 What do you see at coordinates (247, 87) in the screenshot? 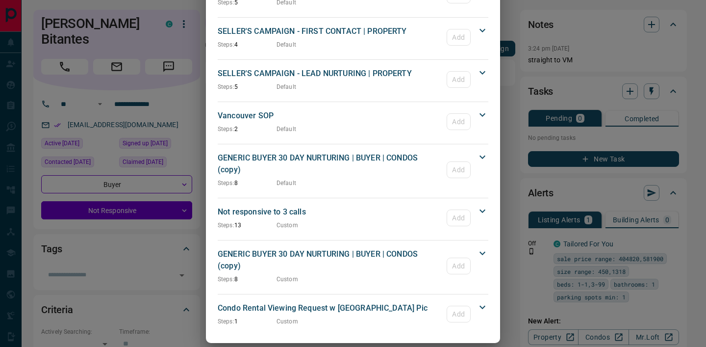
I see `p: 5` at bounding box center [247, 87].